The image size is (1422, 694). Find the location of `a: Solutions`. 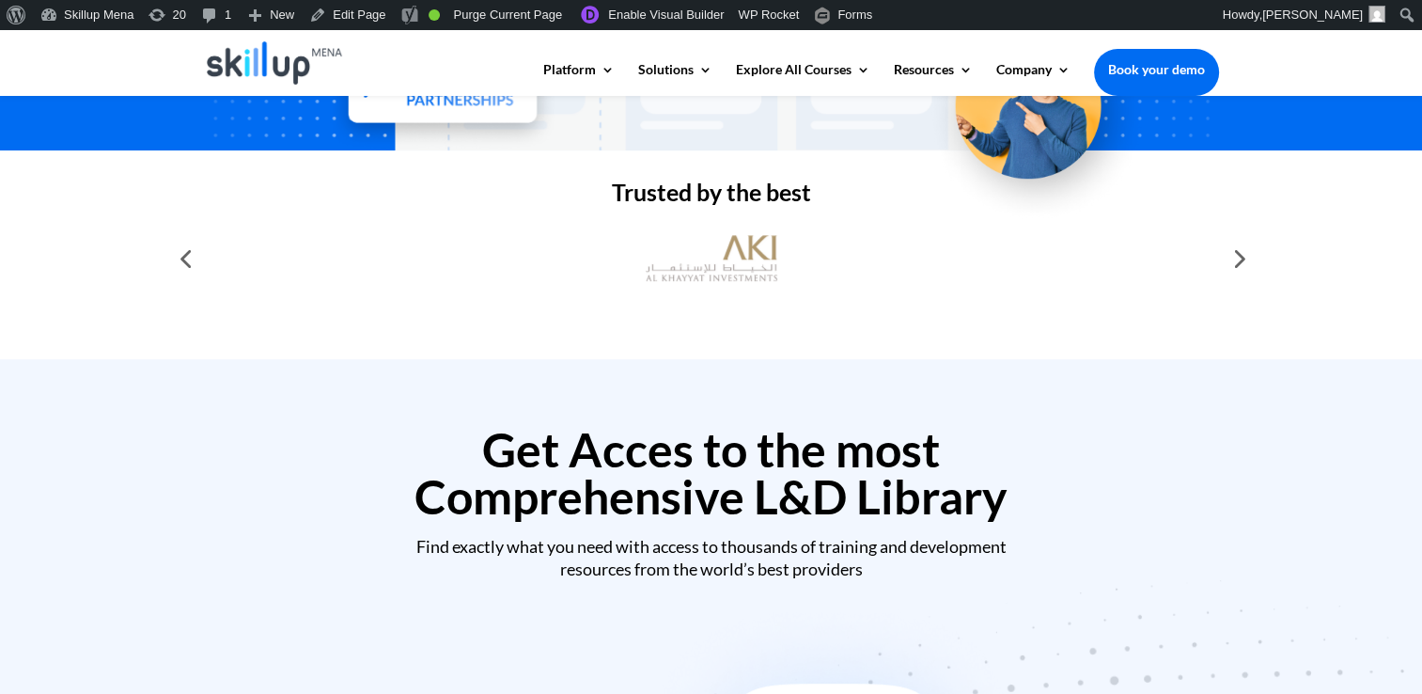

a: Solutions is located at coordinates (675, 79).